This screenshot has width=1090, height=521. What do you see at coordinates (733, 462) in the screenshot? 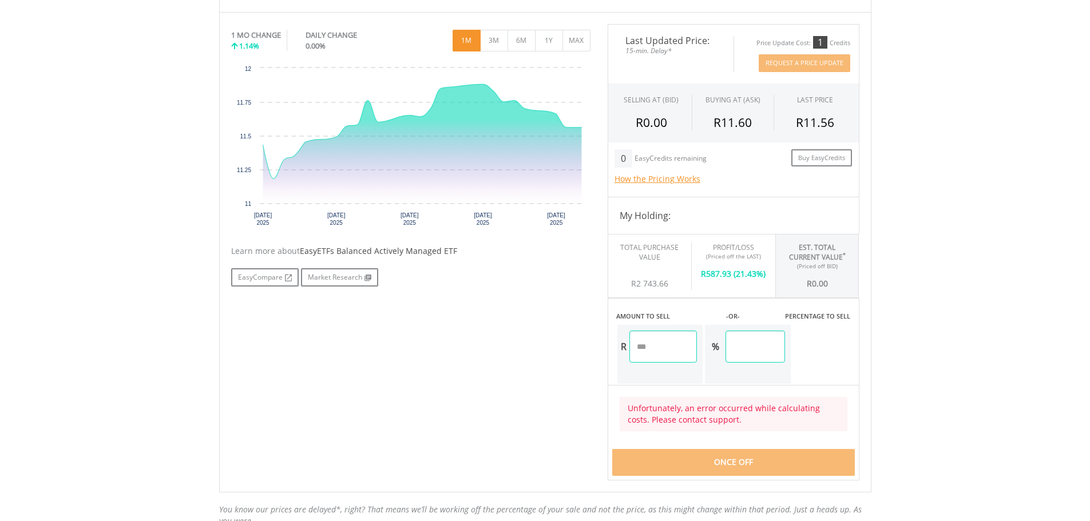
I see `div: Once Off` at bounding box center [733, 462].